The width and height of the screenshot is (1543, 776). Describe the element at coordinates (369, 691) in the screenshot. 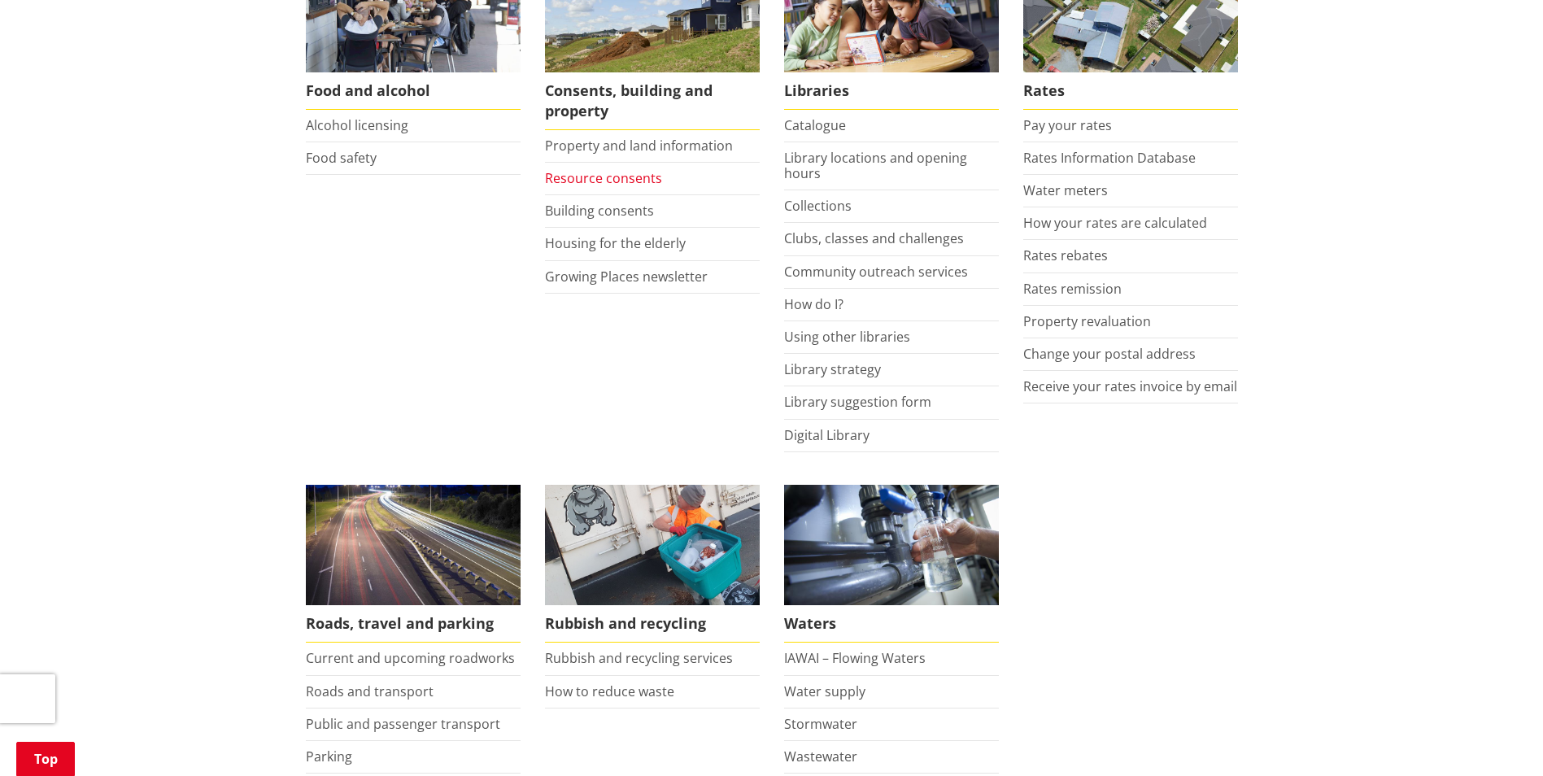

I see `a: Roads and transport` at that location.